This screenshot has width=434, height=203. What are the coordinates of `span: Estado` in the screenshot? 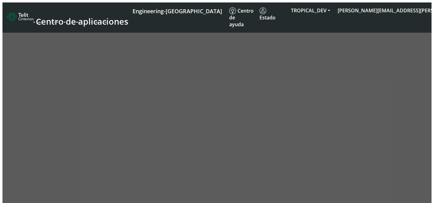 It's located at (267, 14).